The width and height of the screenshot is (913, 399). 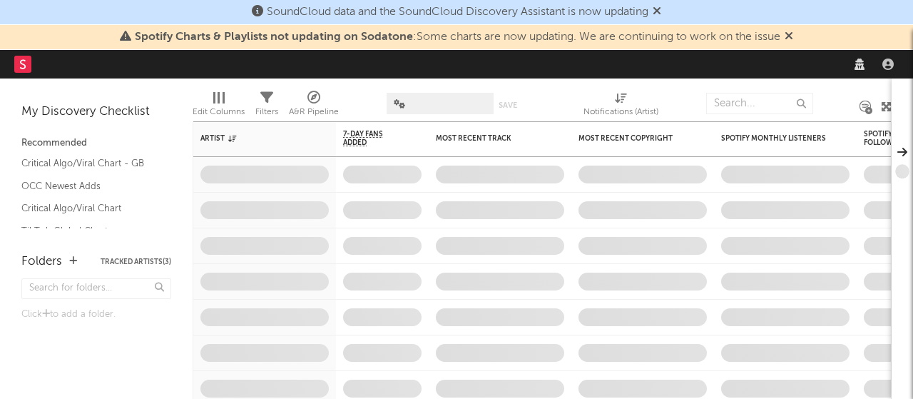 I want to click on div: Recommended, so click(x=96, y=143).